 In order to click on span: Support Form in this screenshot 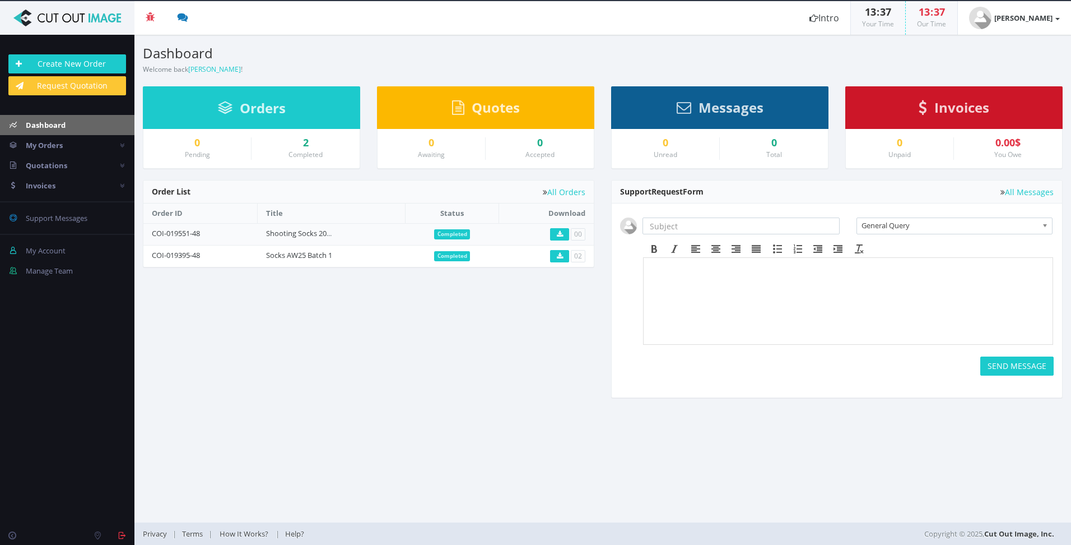, I will do `click(662, 191)`.